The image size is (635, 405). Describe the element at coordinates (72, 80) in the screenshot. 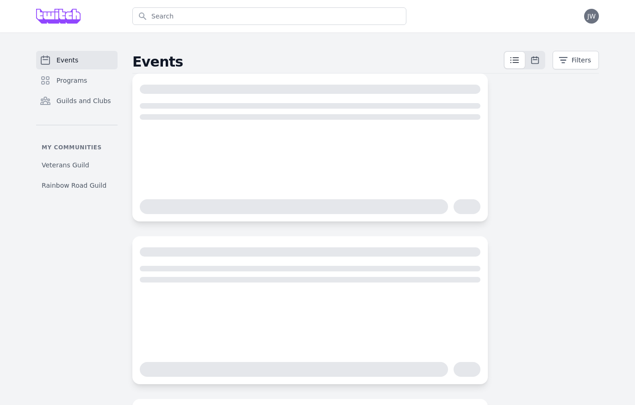

I see `span: Programs` at that location.